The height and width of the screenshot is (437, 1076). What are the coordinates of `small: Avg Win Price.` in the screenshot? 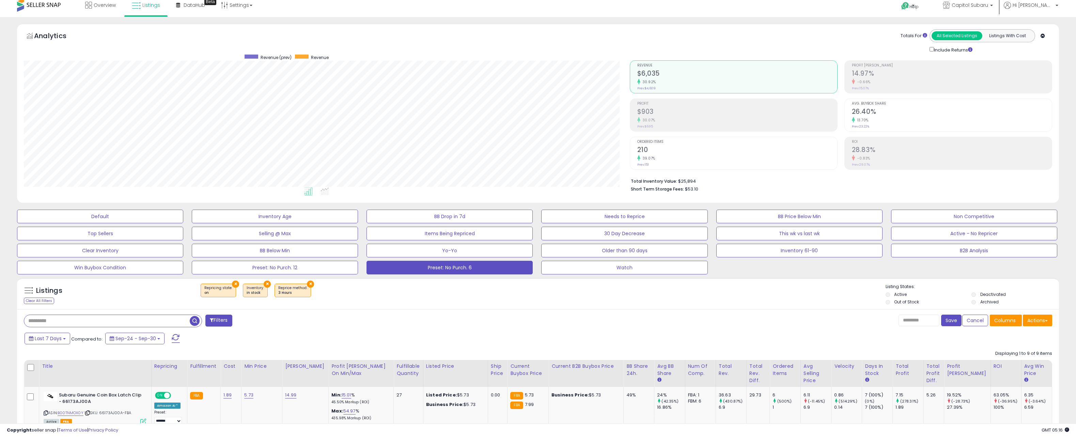 It's located at (1026, 380).